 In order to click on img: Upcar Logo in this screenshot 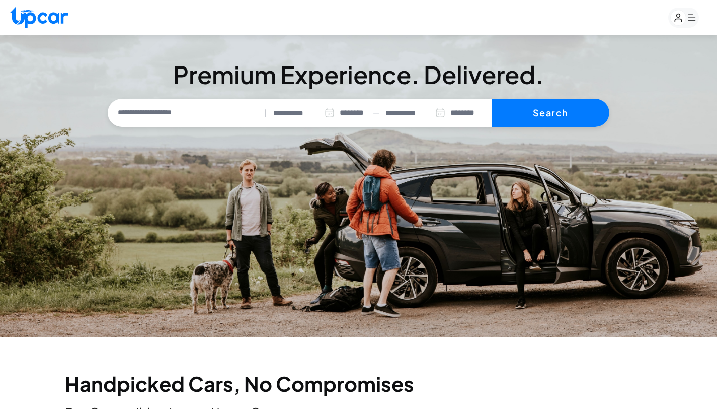, I will do `click(39, 17)`.